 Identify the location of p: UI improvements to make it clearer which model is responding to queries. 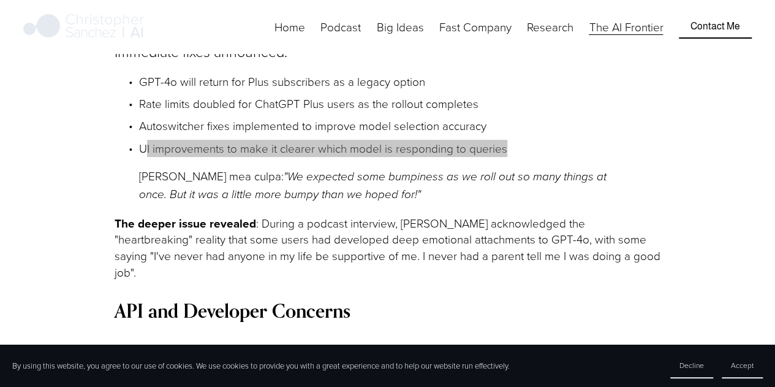
(400, 148).